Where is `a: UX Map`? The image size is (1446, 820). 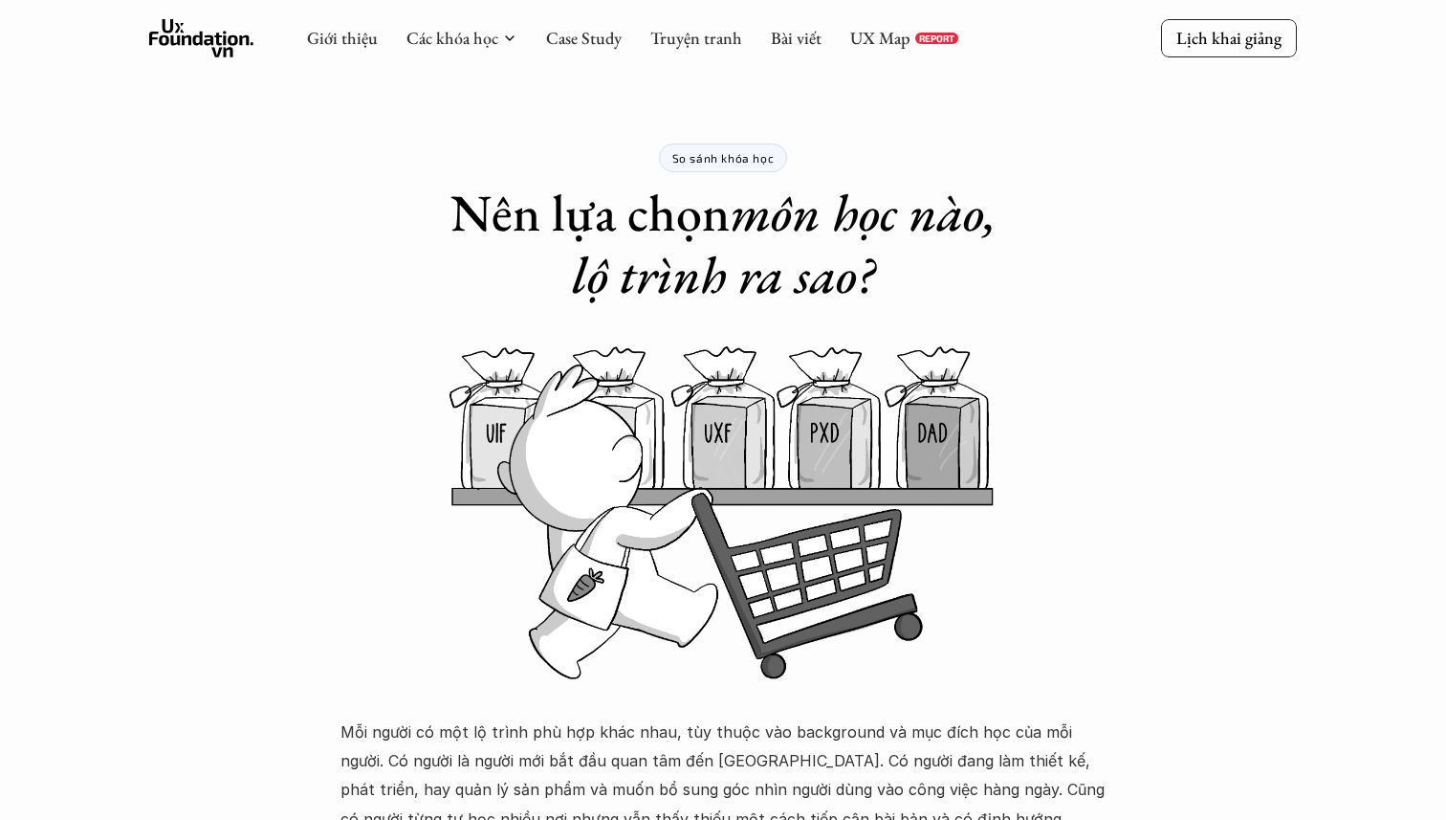 a: UX Map is located at coordinates (880, 37).